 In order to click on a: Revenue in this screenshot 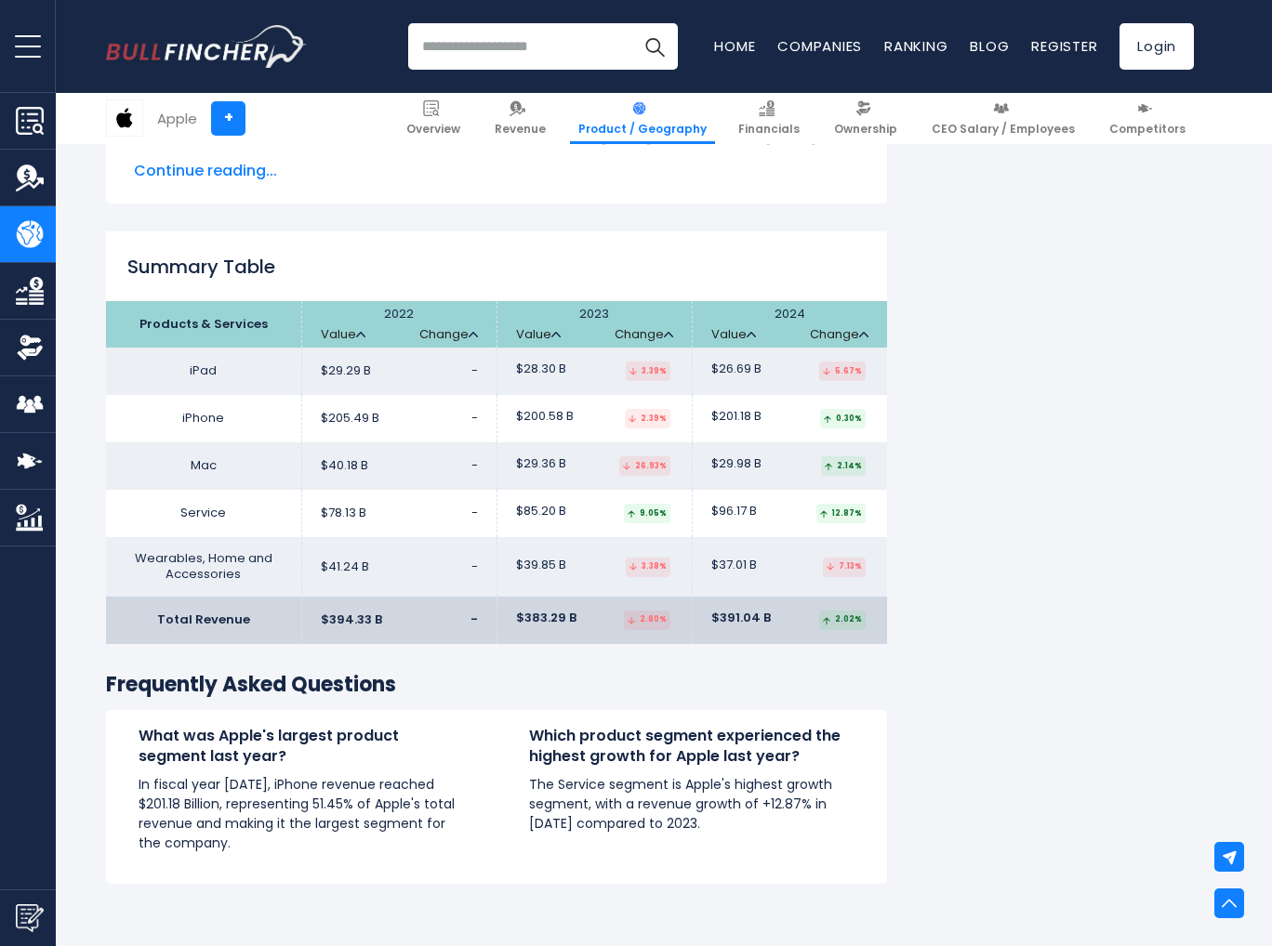, I will do `click(520, 118)`.